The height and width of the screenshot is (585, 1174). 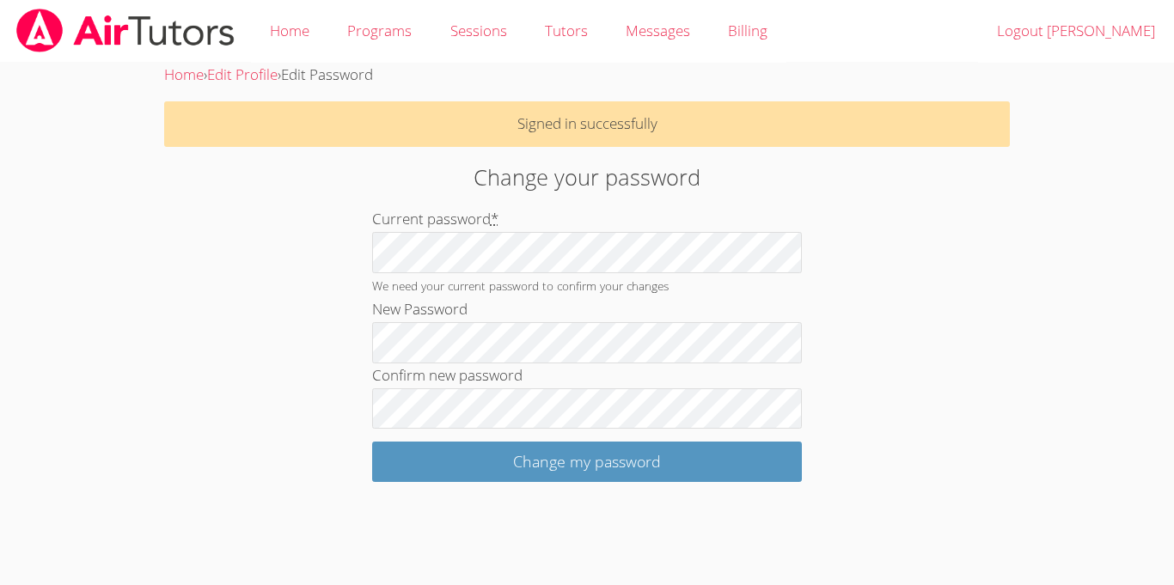 What do you see at coordinates (520, 285) in the screenshot?
I see `small: We need your current password to confirm your changes` at bounding box center [520, 285].